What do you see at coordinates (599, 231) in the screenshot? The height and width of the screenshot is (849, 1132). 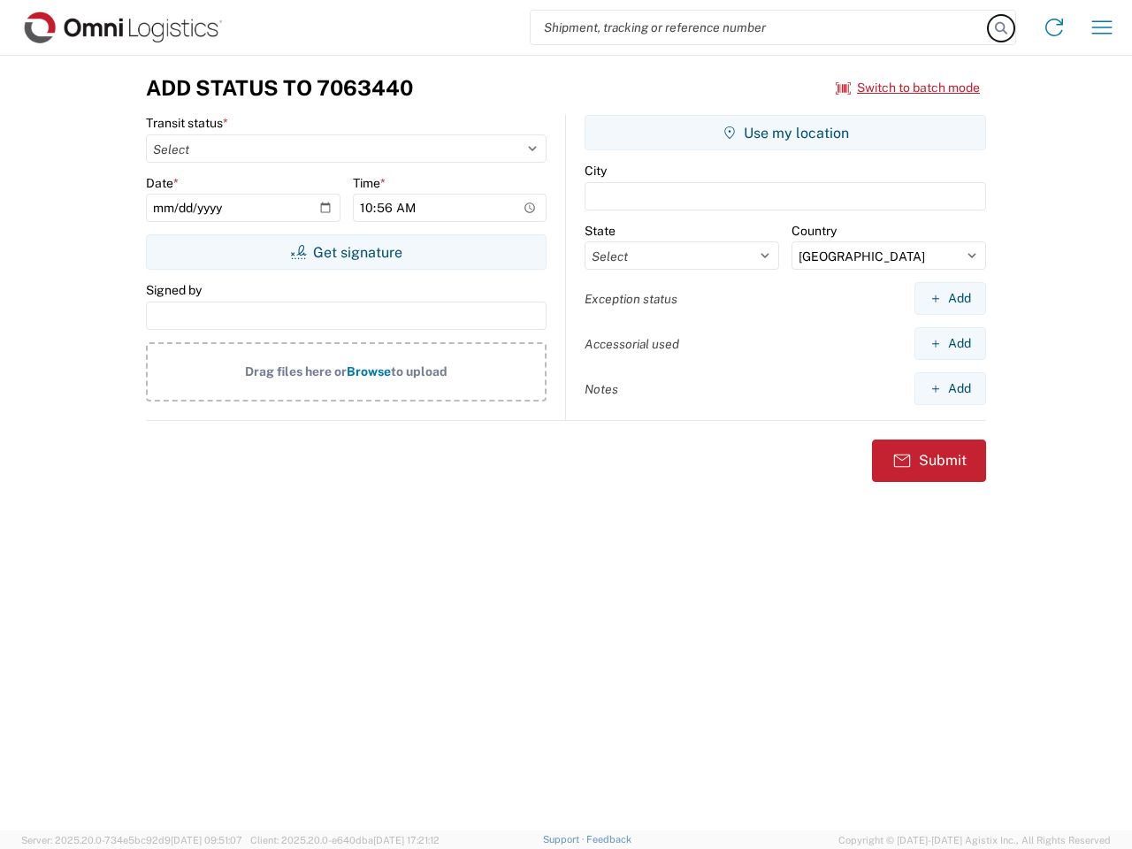 I see `label: State` at bounding box center [599, 231].